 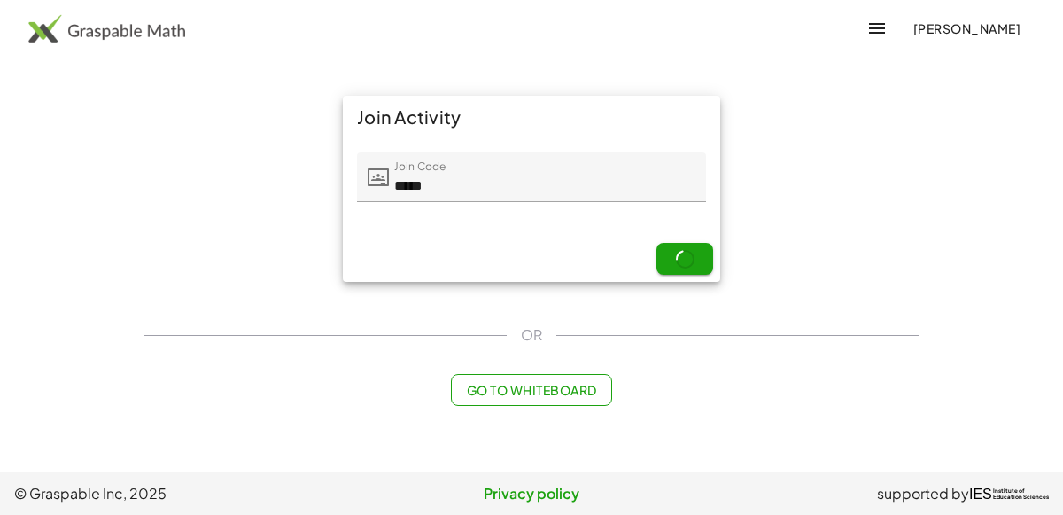 I want to click on span: OR, so click(x=532, y=335).